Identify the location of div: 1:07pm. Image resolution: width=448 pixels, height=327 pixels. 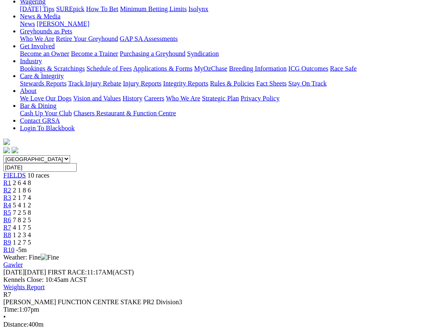
(224, 310).